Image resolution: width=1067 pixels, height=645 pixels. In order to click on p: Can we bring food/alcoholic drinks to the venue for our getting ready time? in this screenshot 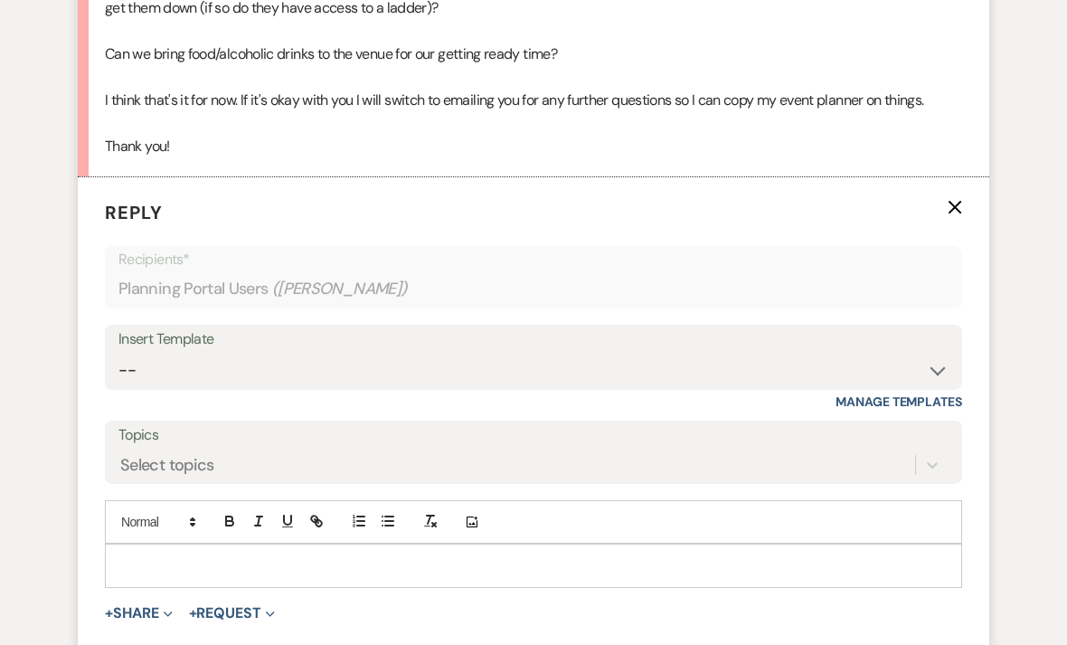, I will do `click(533, 55)`.